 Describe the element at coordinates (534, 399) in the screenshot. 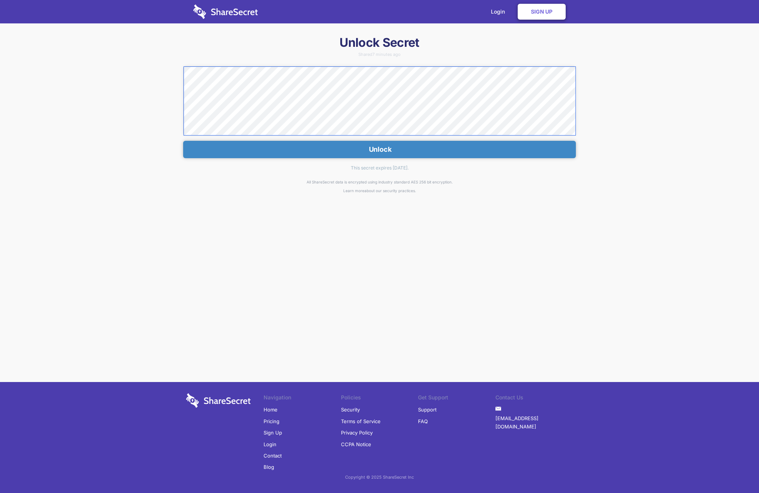

I see `li: Contact Us` at that location.